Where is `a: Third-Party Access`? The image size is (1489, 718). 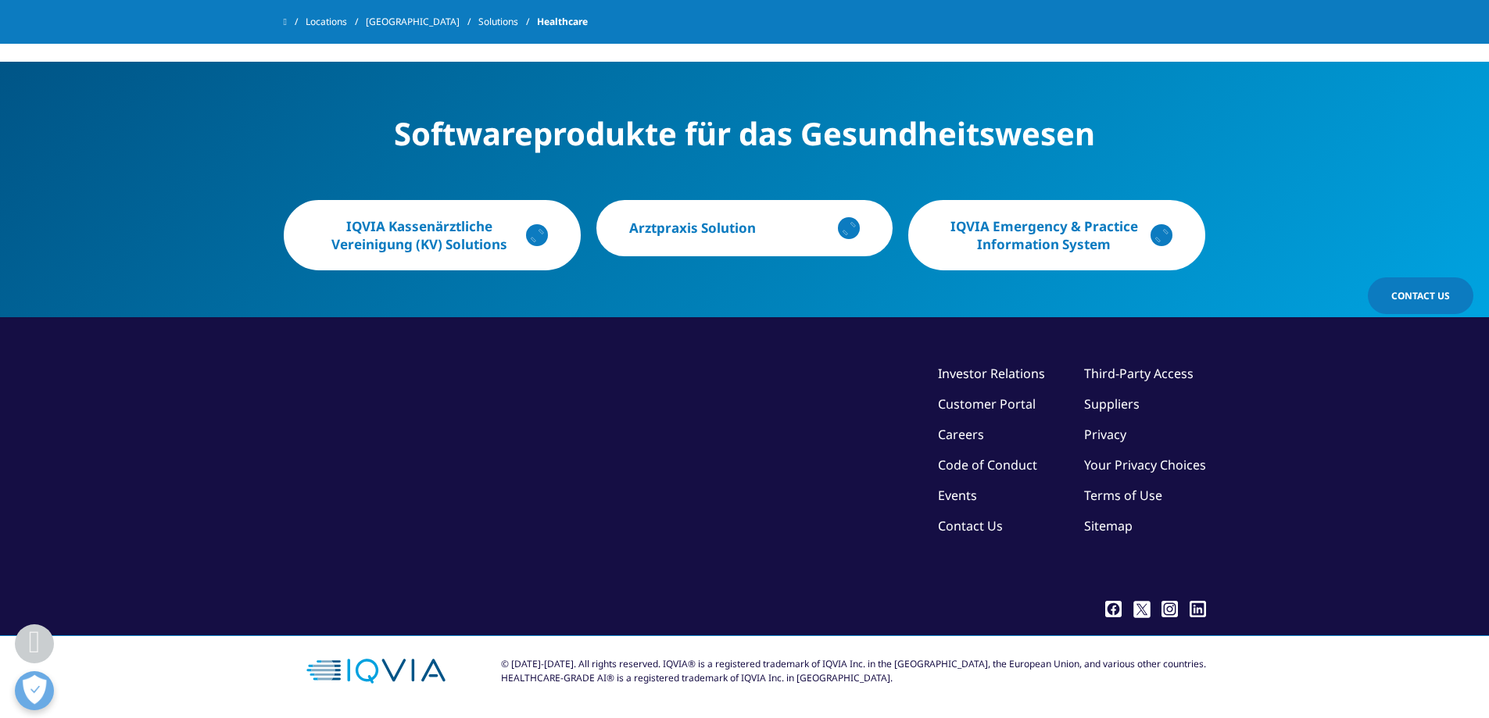 a: Third-Party Access is located at coordinates (1139, 374).